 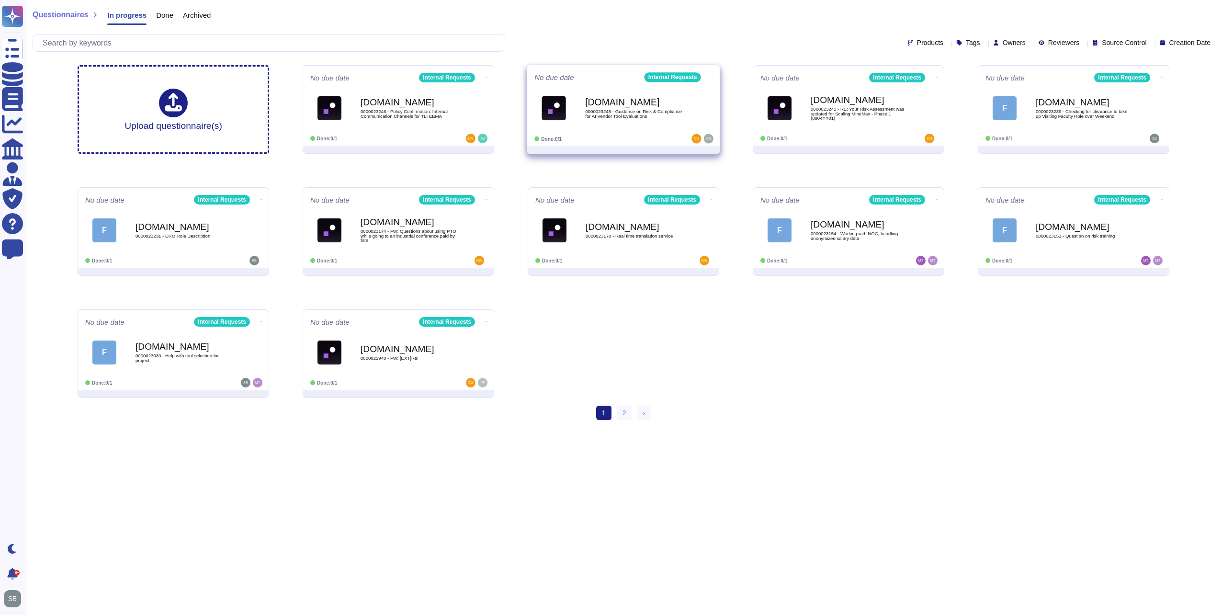 I want to click on span: 0000023154 - Working with NOC, handling anonymized salary data, so click(x=858, y=236).